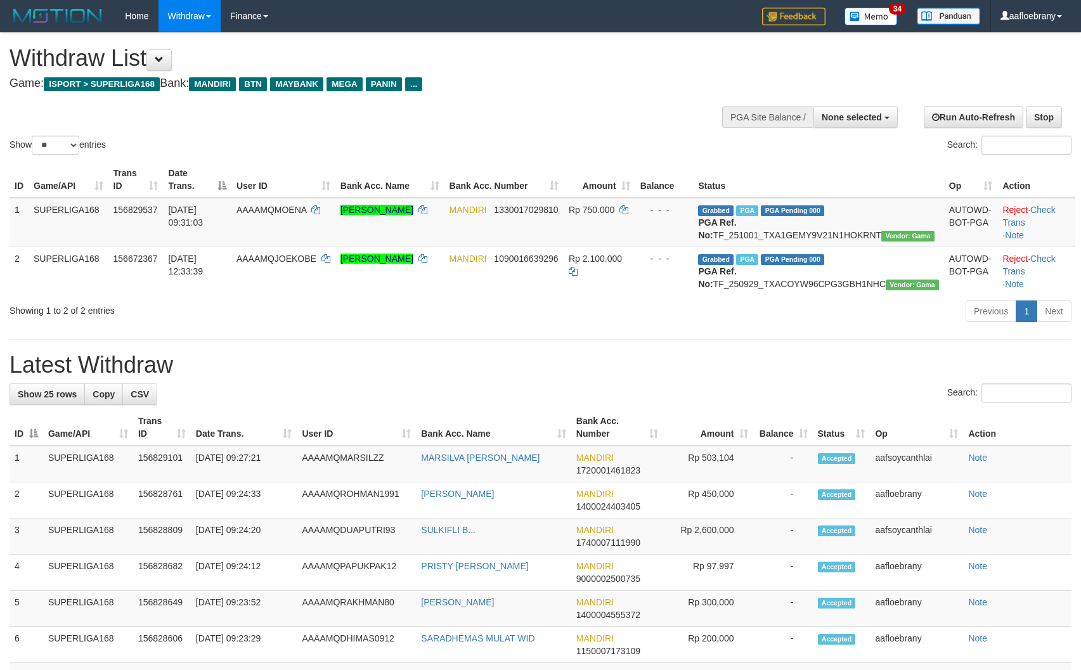 The height and width of the screenshot is (670, 1081). Describe the element at coordinates (596, 259) in the screenshot. I see `span: Rp 2.100.000` at that location.